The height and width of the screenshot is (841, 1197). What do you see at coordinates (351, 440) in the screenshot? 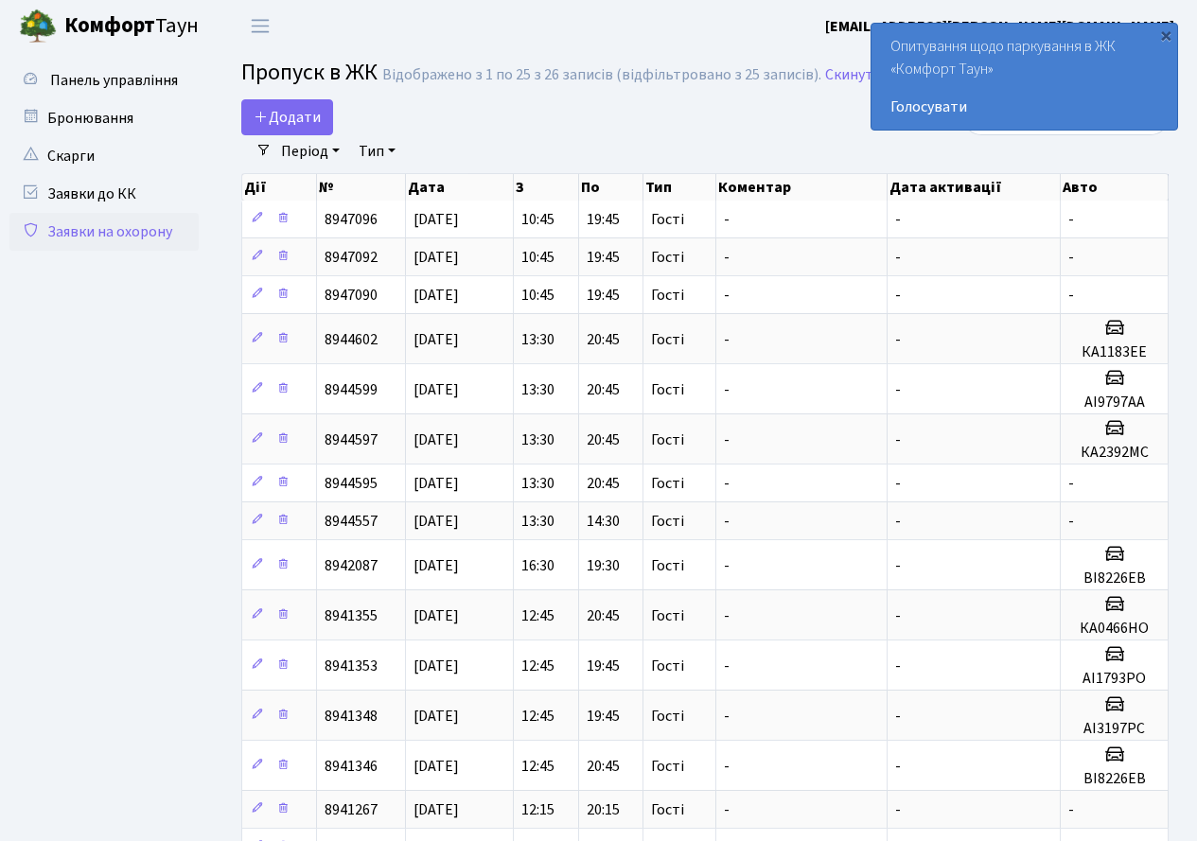
I see `span: 8944597` at bounding box center [351, 440].